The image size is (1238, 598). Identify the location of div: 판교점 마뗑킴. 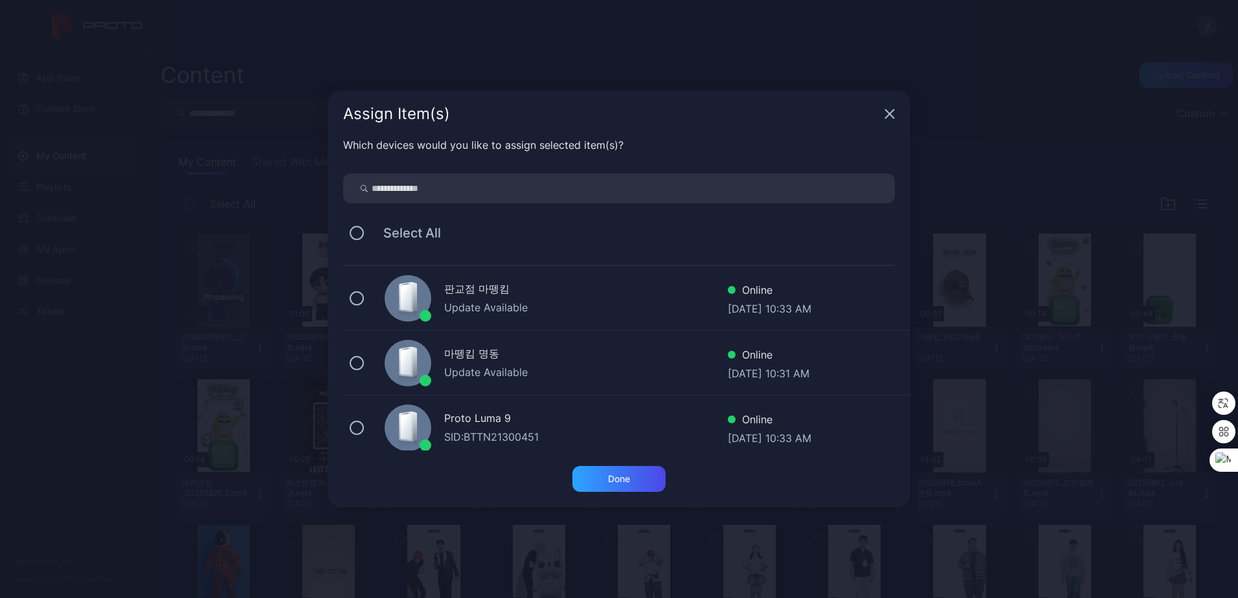
(586, 290).